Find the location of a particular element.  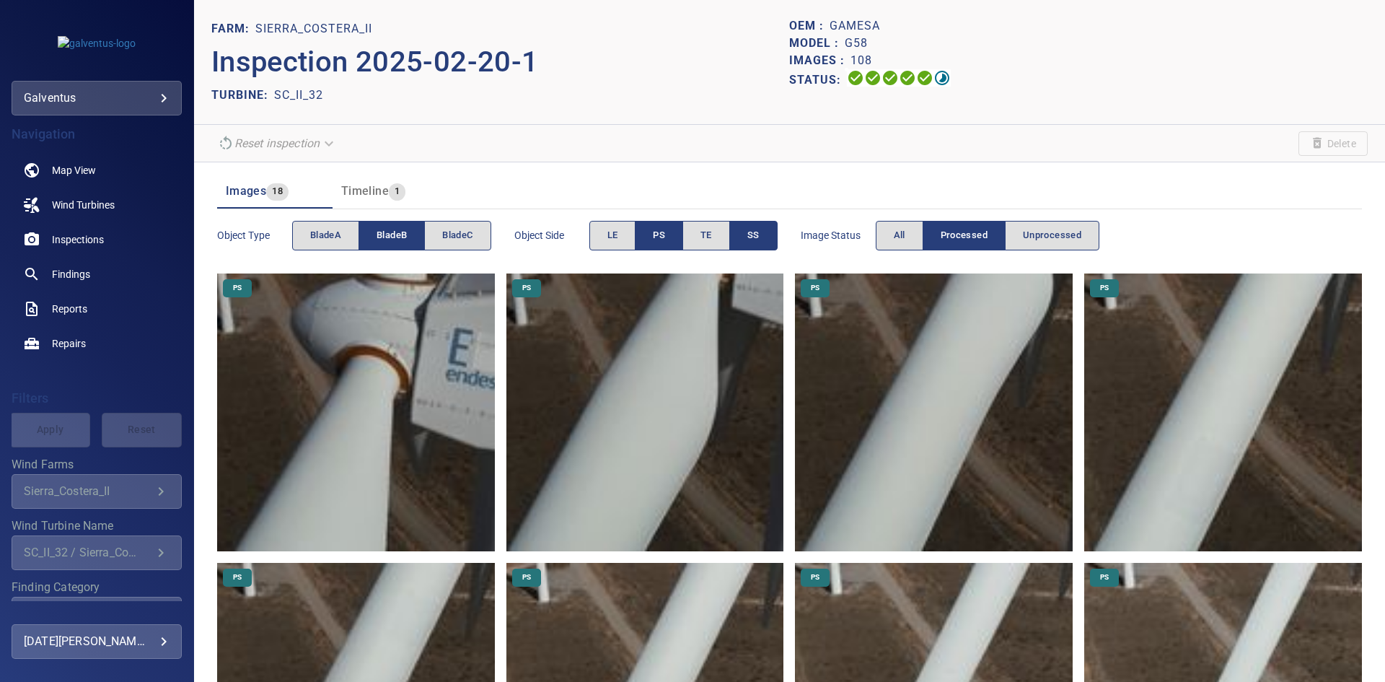

span: Inspections is located at coordinates (78, 239).